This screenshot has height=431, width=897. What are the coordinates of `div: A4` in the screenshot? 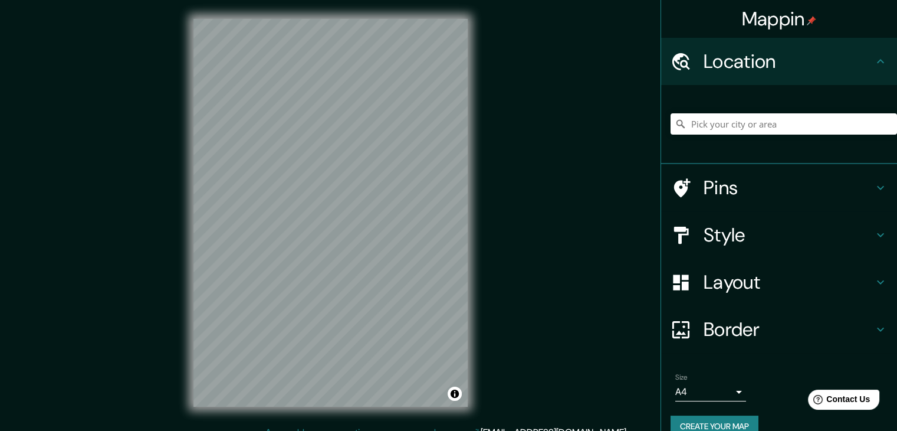 It's located at (711, 392).